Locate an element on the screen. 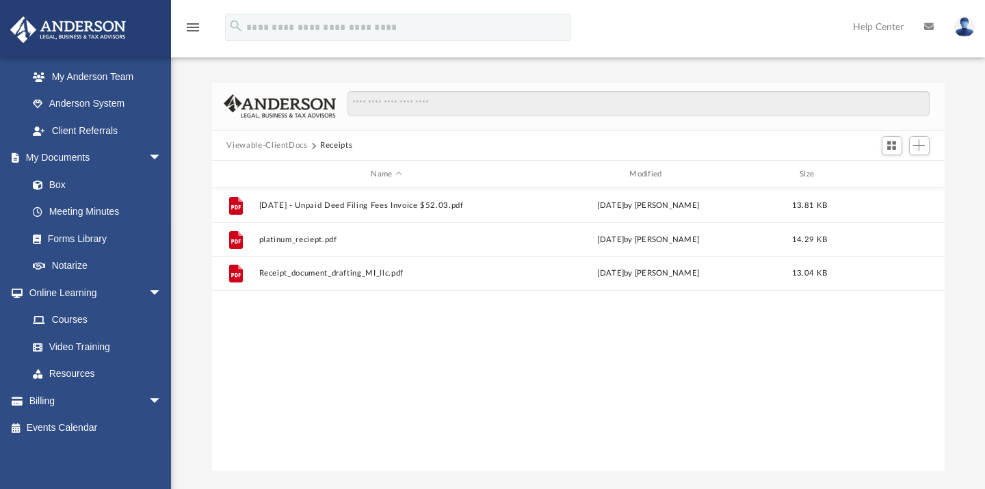 The image size is (985, 489). a: Courses is located at coordinates (97, 320).